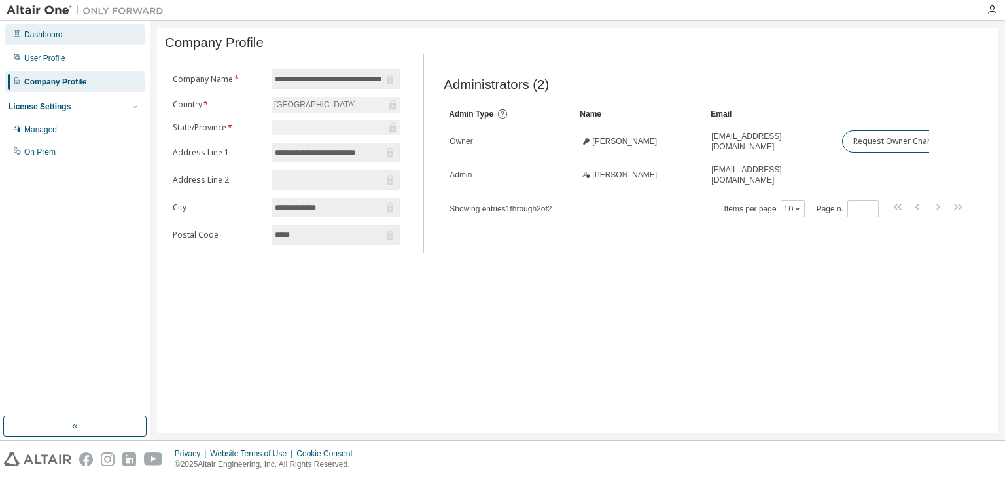 The width and height of the screenshot is (1005, 478). Describe the element at coordinates (153, 459) in the screenshot. I see `img: youtube.svg` at that location.